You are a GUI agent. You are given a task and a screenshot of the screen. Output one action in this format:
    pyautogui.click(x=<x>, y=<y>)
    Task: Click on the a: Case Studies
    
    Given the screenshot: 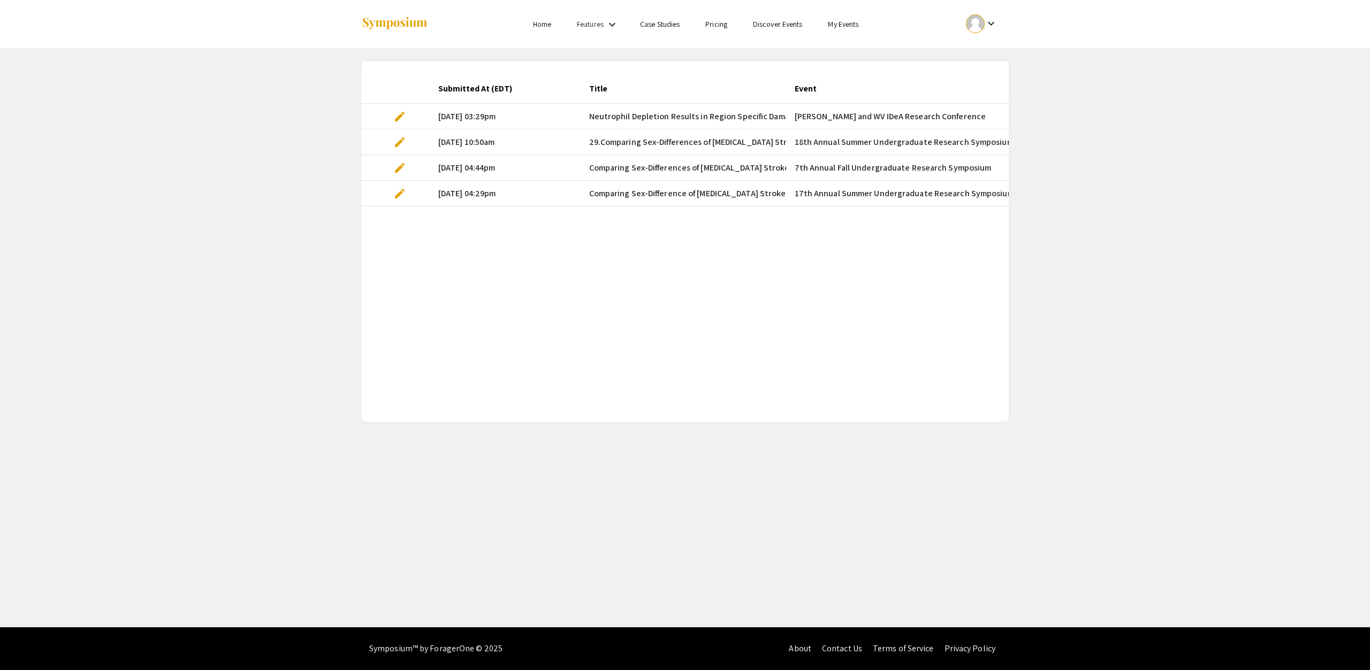 What is the action you would take?
    pyautogui.click(x=660, y=24)
    